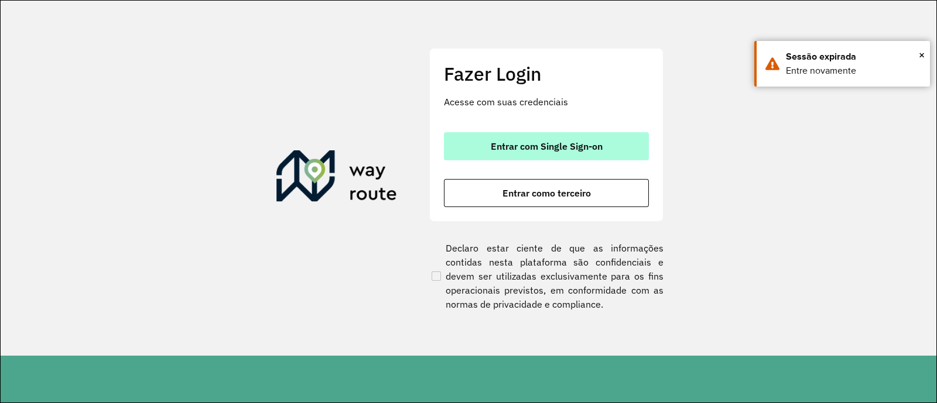  Describe the element at coordinates (853, 71) in the screenshot. I see `div: Entre novamente` at that location.